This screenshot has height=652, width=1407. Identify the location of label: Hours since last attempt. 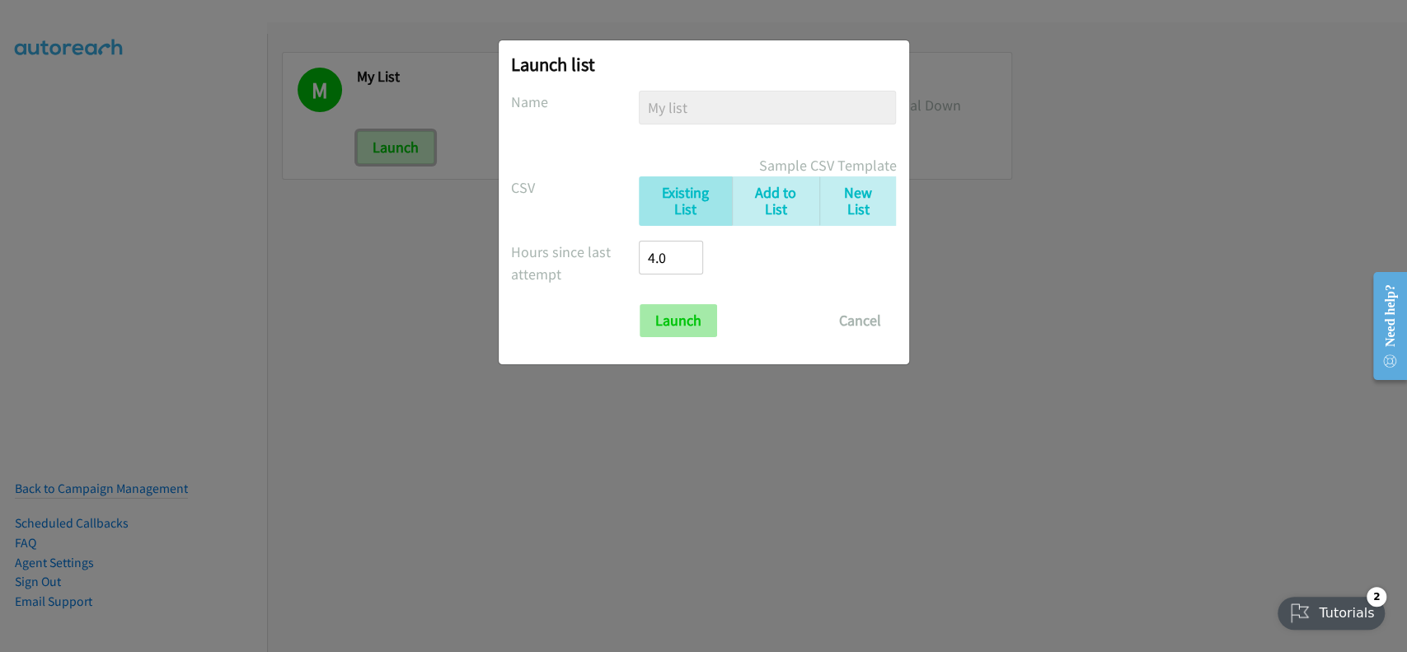
(575, 263).